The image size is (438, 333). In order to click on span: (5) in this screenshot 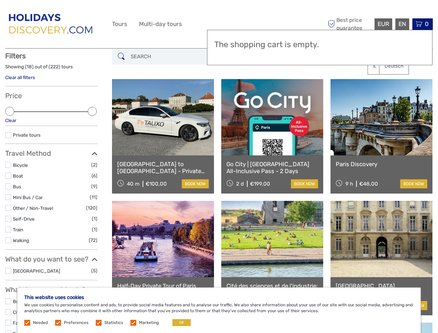, I will do `click(94, 271)`.